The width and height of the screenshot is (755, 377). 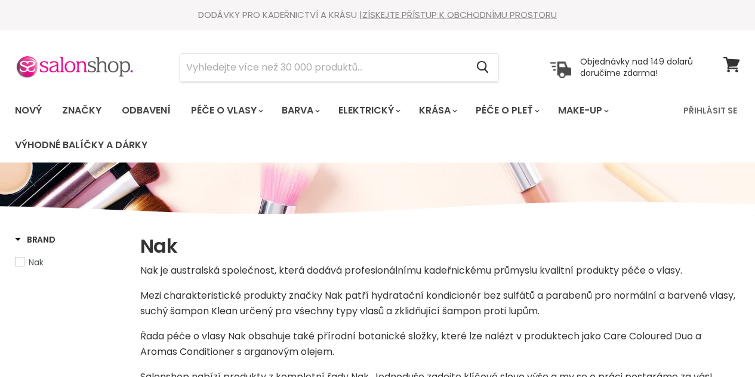 What do you see at coordinates (438, 303) in the screenshot?
I see `font: Mezi charakteristické produkty značky Nak patří hydratační kondicionér bez sulfátů a parabenů pro...` at bounding box center [438, 303].